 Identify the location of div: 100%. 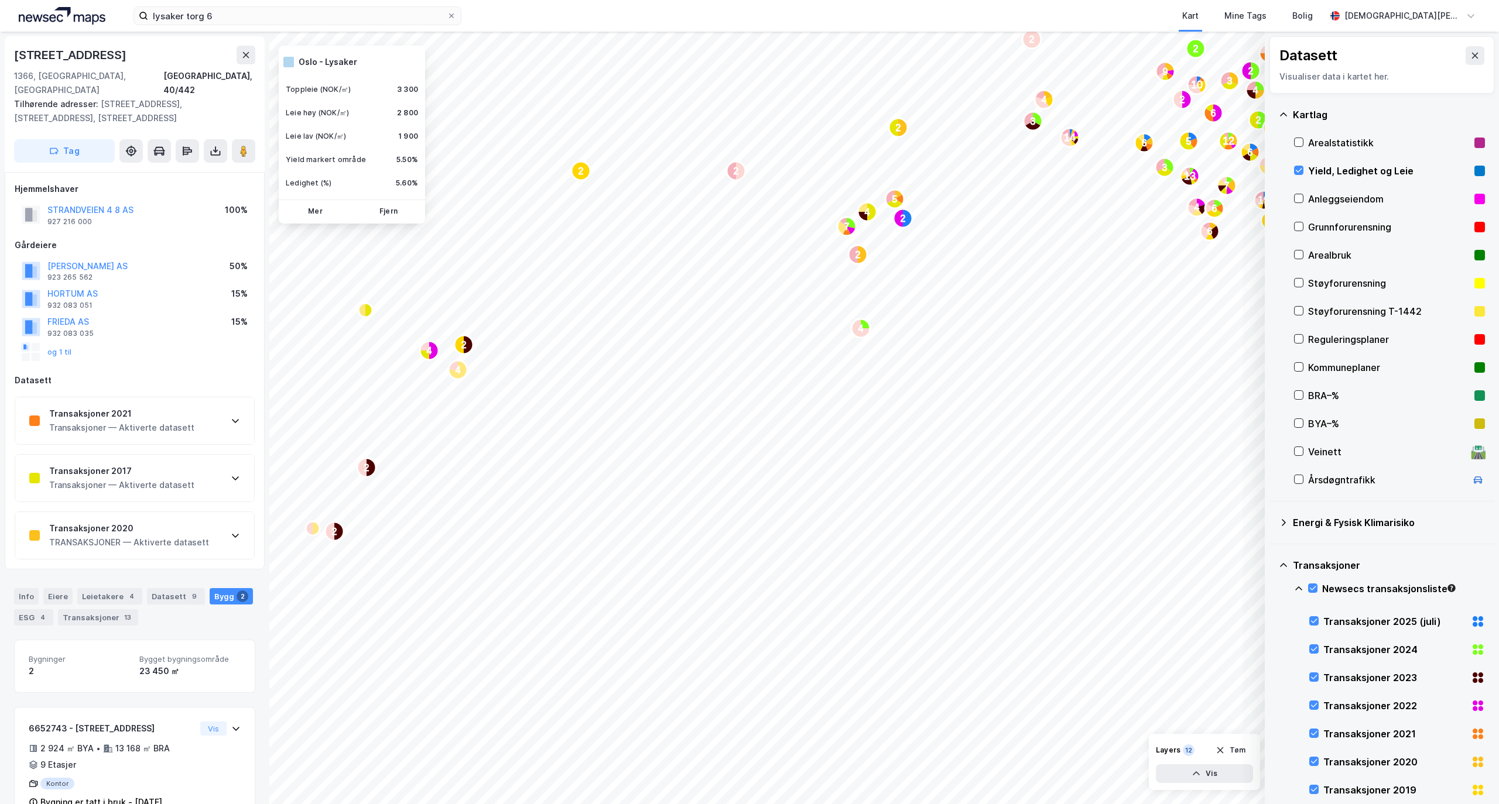
(236, 210).